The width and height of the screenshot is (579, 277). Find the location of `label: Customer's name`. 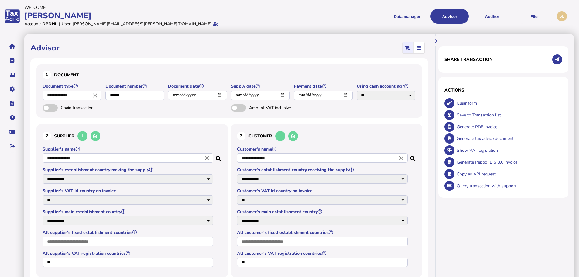

label: Customer's name is located at coordinates (323, 149).